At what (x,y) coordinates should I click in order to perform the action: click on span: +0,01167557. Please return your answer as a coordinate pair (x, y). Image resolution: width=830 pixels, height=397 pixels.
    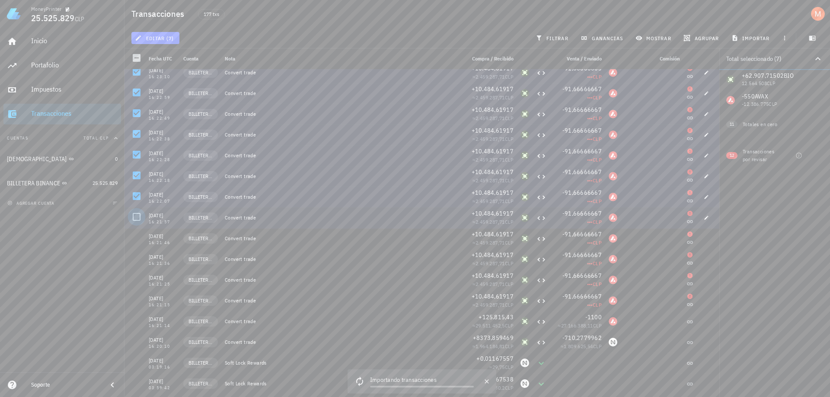
    Looking at the image, I should click on (495, 359).